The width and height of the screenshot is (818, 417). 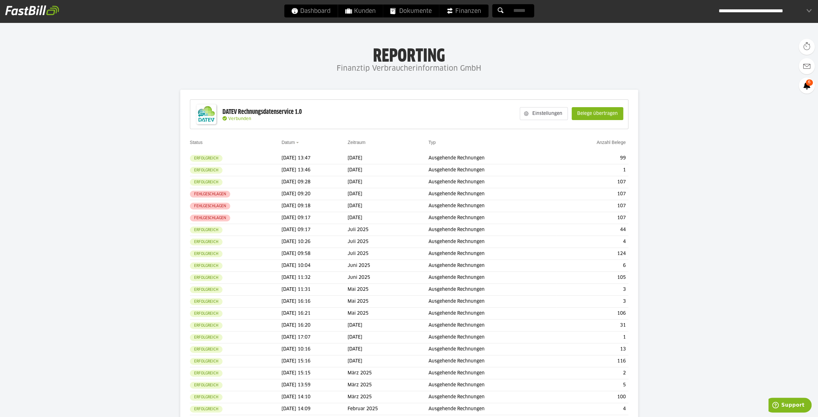 I want to click on a: 6, so click(x=807, y=85).